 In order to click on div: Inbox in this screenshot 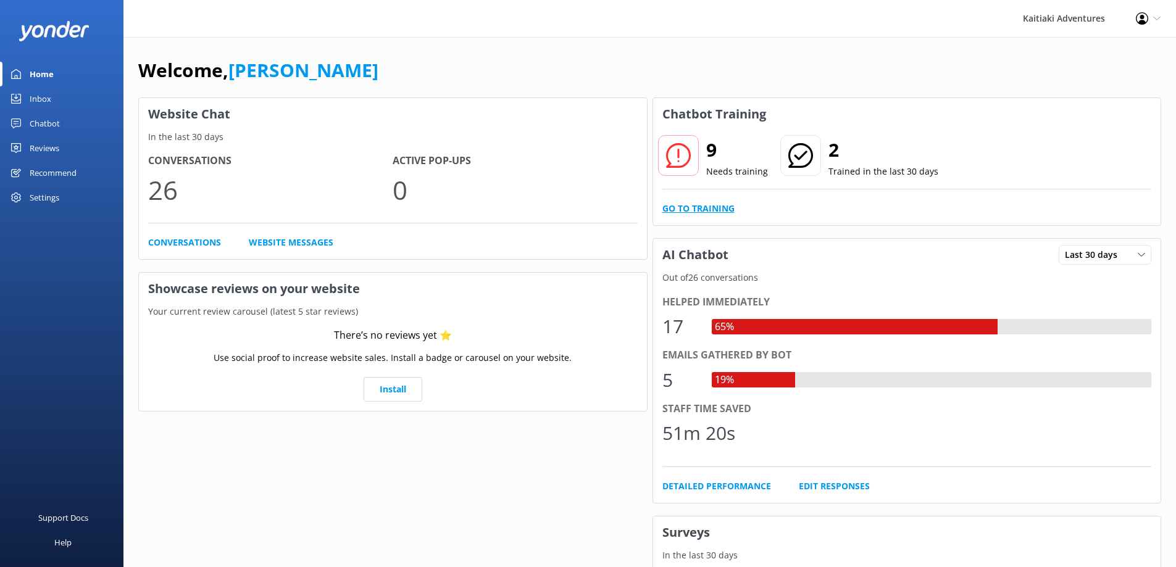, I will do `click(40, 99)`.